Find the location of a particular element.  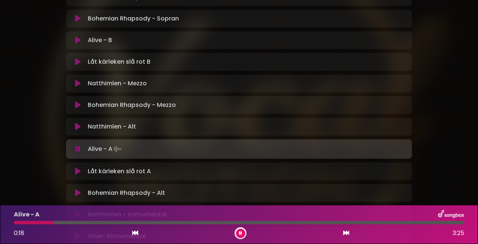

img: songbox-logo-white.png is located at coordinates (451, 215).